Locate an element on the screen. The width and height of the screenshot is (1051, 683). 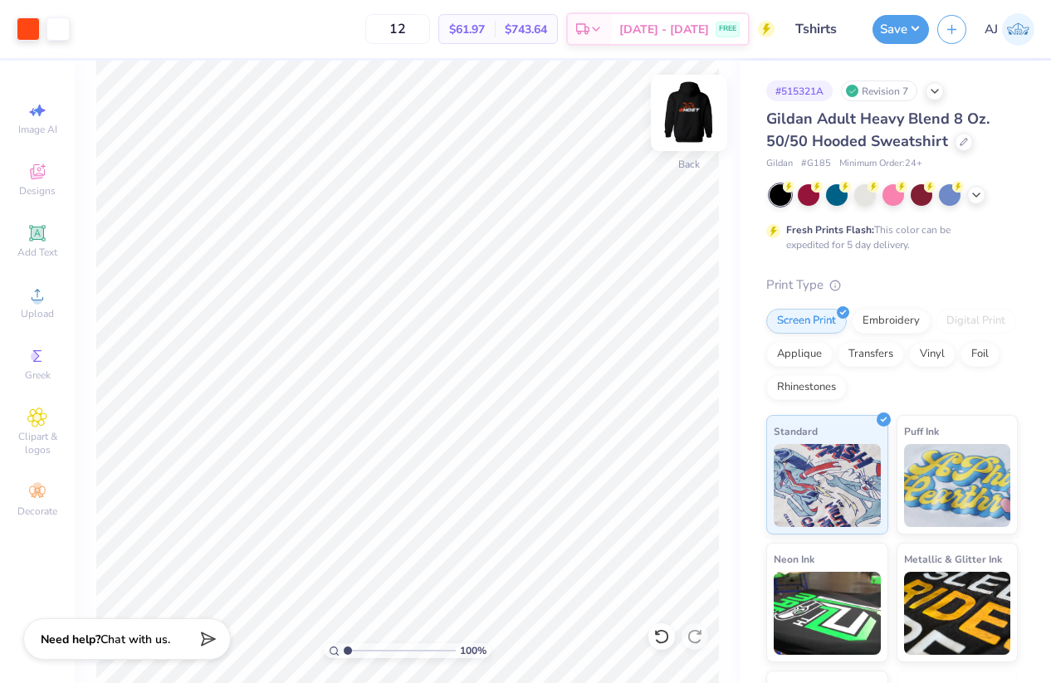
img: Neon Ink is located at coordinates (827, 613).